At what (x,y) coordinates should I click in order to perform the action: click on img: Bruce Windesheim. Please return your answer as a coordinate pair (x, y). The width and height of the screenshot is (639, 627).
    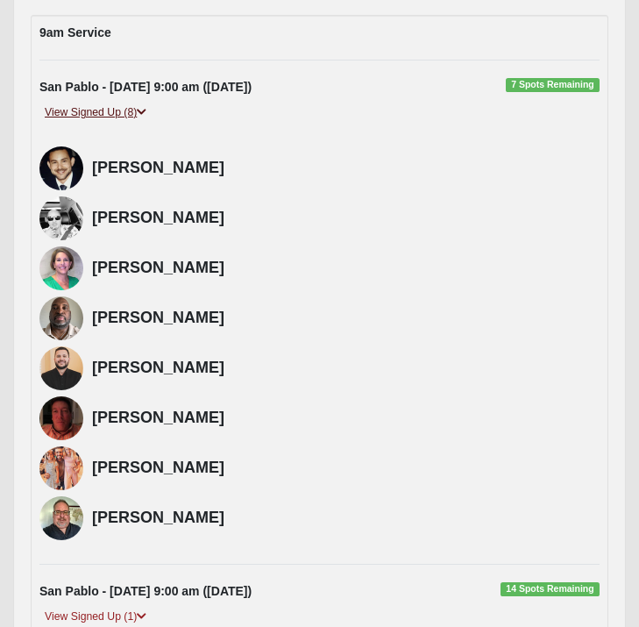
    Looking at the image, I should click on (61, 418).